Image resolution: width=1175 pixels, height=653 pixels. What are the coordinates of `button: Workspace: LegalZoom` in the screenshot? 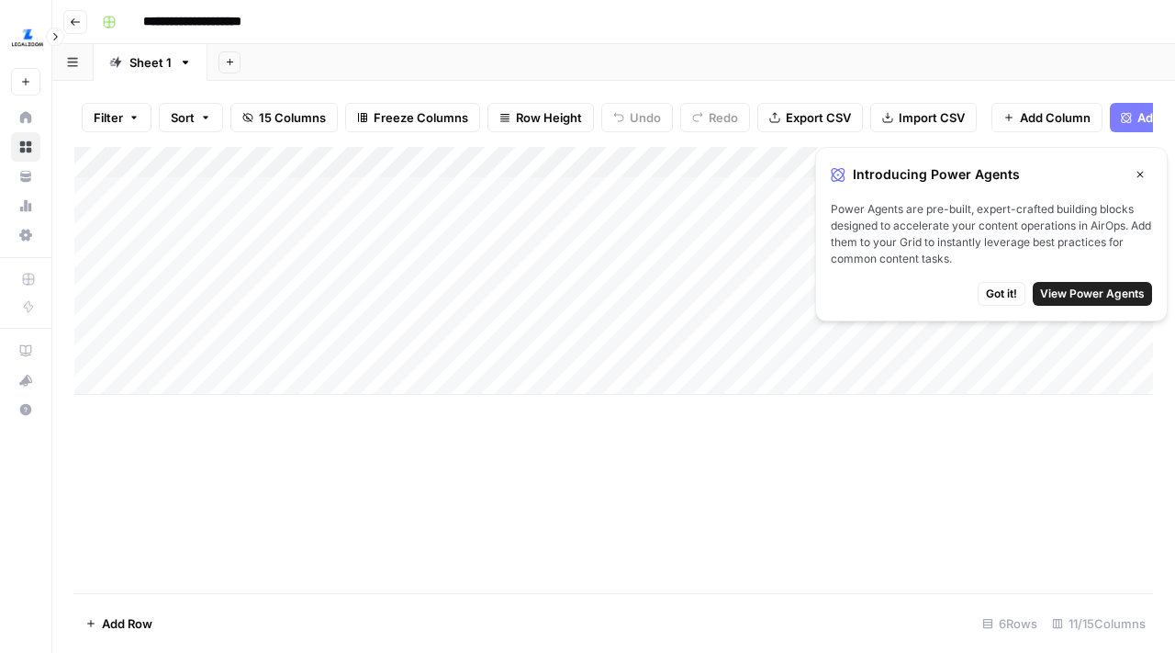 It's located at (26, 38).